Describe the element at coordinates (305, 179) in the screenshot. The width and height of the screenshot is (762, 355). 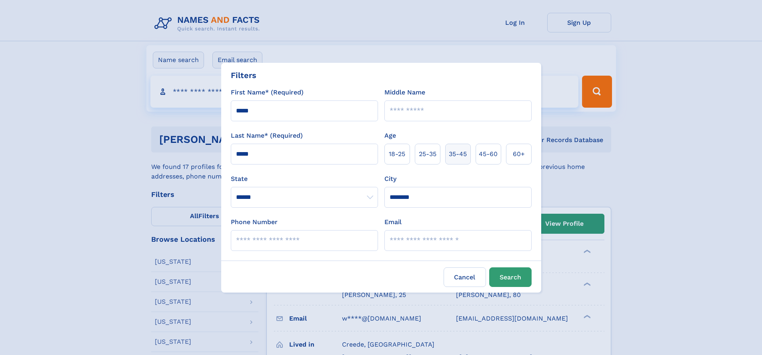
I see `label: State` at that location.